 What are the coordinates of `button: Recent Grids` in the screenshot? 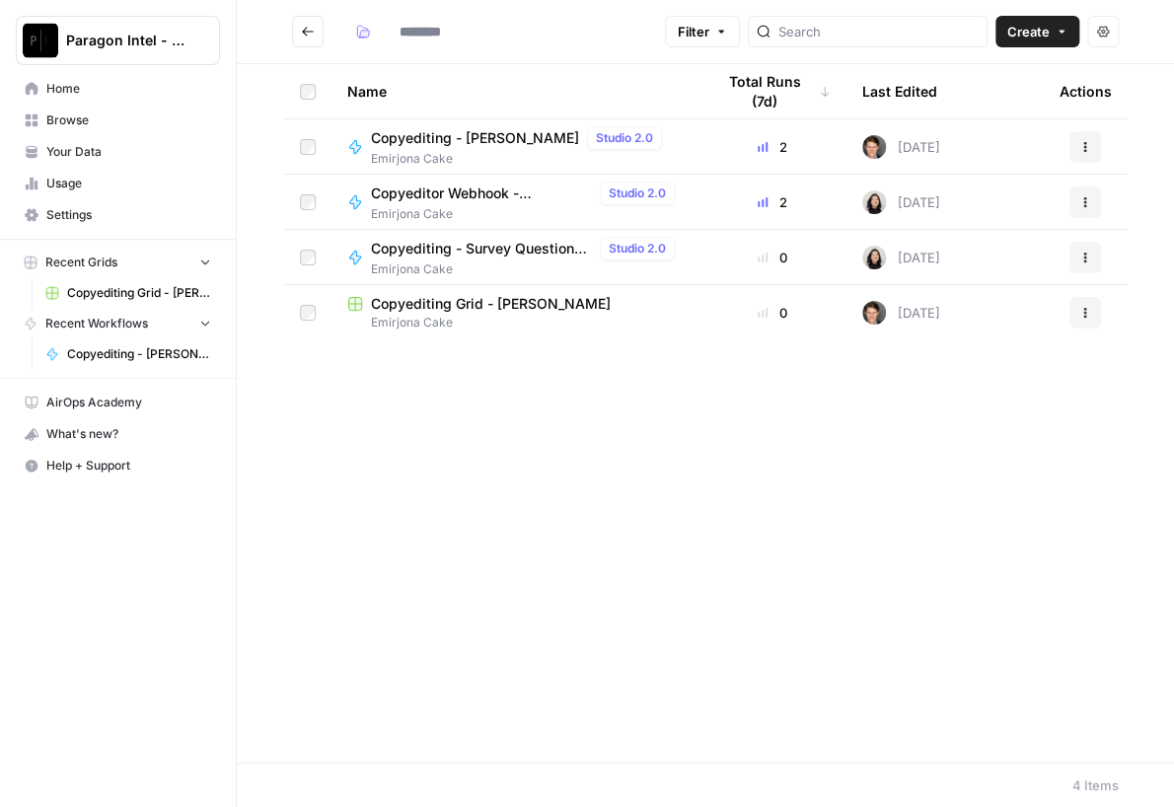 It's located at (117, 263).